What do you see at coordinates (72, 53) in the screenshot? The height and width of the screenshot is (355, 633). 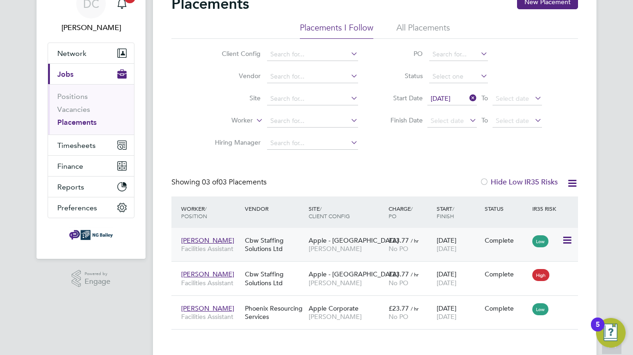 I see `span: Network` at bounding box center [72, 53].